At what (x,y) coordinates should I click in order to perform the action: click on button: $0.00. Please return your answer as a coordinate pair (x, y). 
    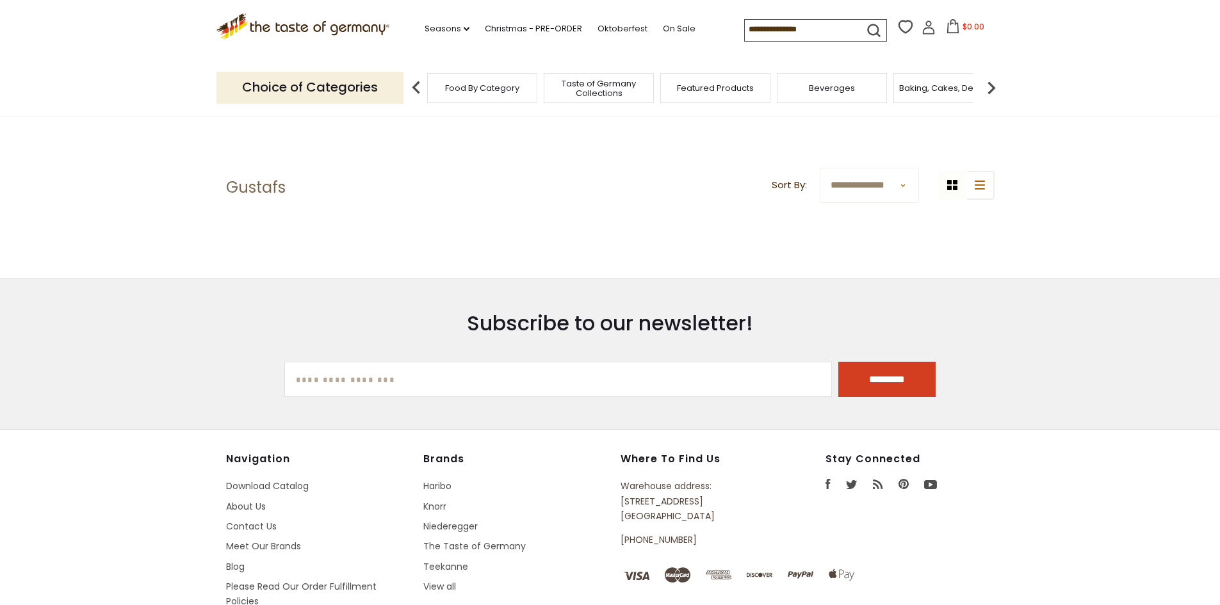
    Looking at the image, I should click on (965, 29).